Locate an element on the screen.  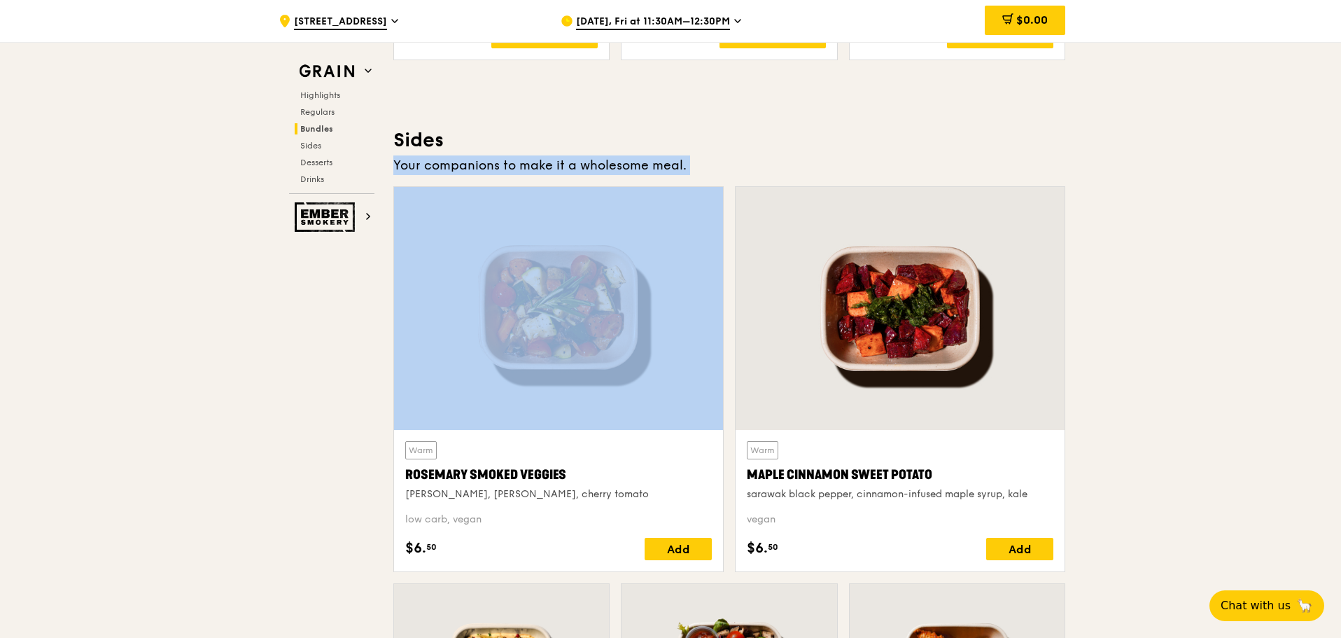
span: Chat with us is located at coordinates (1256, 605).